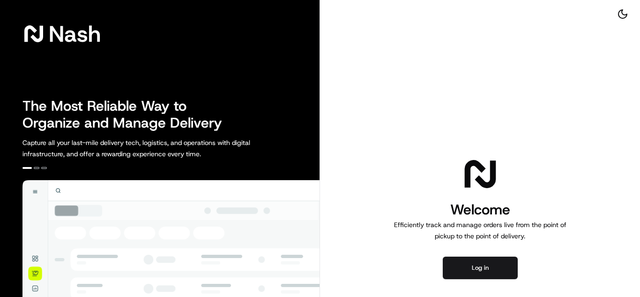 This screenshot has height=297, width=640. I want to click on h2: The Most Reliable Way to Organize and Manage Delivery, so click(127, 114).